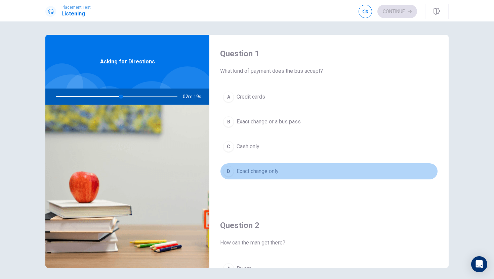 The height and width of the screenshot is (279, 494). What do you see at coordinates (228, 147) in the screenshot?
I see `div: C` at bounding box center [228, 147].